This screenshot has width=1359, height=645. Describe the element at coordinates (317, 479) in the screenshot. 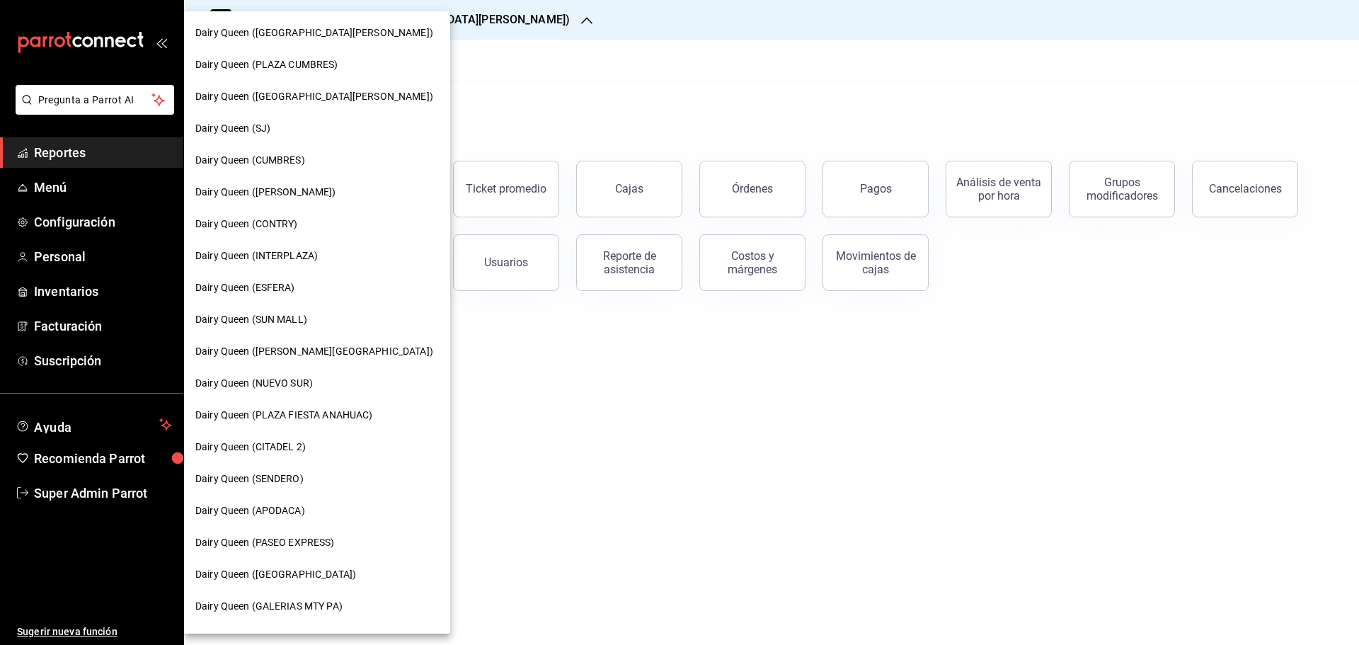

I see `div: Dairy Queen (SENDERO)` at that location.